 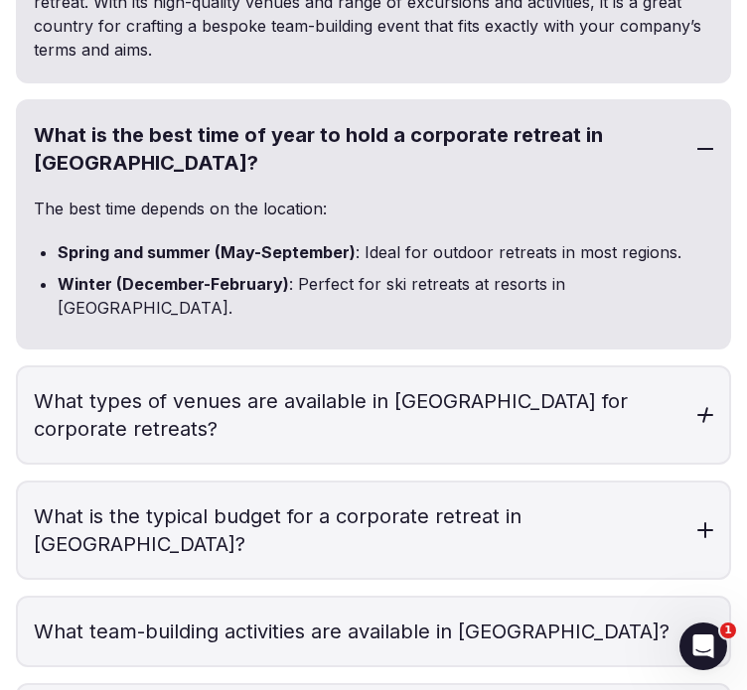 What do you see at coordinates (385, 252) in the screenshot?
I see `li: : Ideal for outdoor retreats in most regions.` at bounding box center [385, 252].